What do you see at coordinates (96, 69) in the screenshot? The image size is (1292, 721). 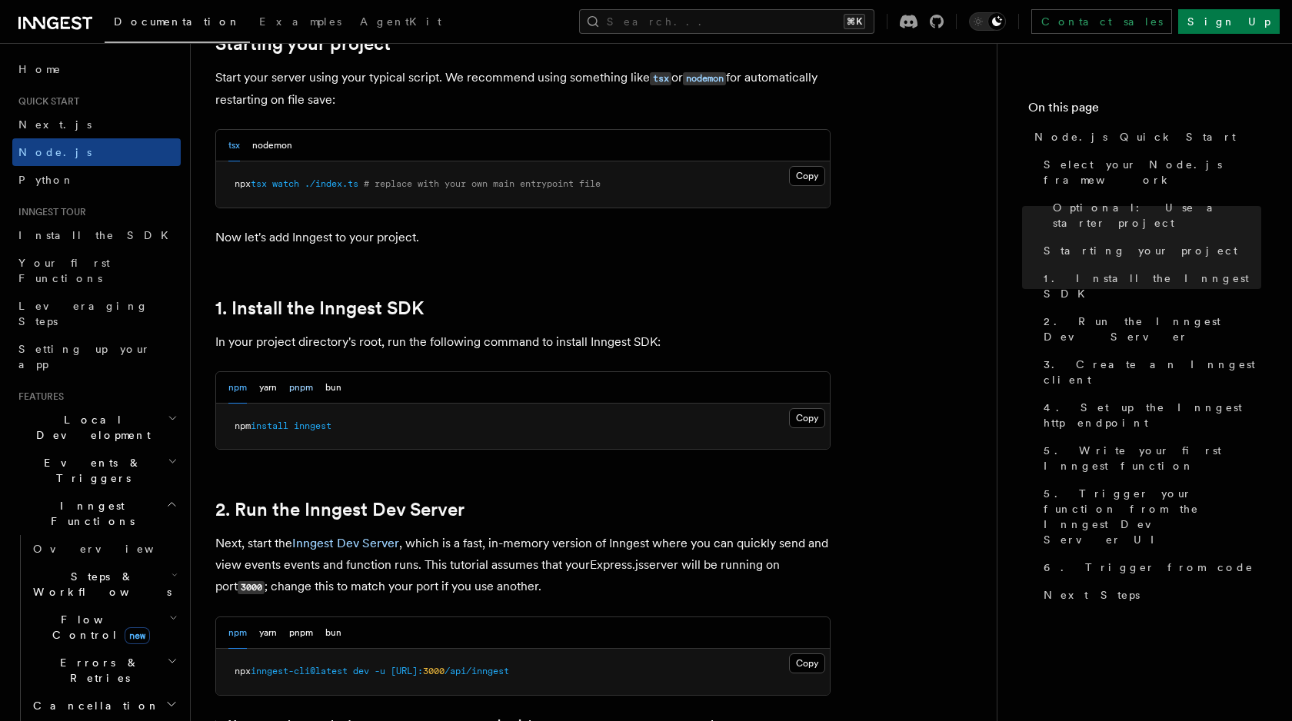 I see `a: Home` at bounding box center [96, 69].